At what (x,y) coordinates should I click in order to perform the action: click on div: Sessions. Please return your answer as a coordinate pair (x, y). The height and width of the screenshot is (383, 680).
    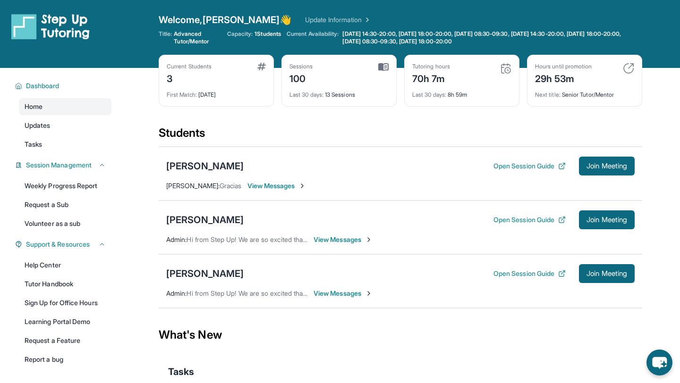
    Looking at the image, I should click on (301, 67).